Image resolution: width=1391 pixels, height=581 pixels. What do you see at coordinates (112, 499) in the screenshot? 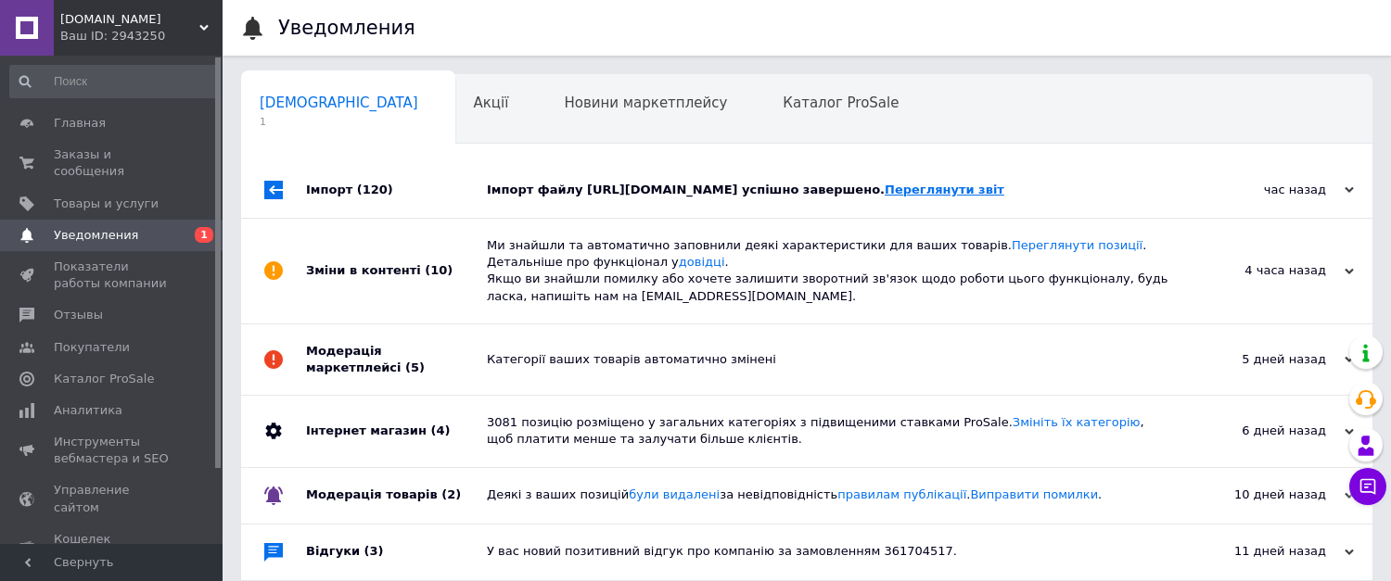
I see `span: Управление сайтом` at bounding box center [112, 499].